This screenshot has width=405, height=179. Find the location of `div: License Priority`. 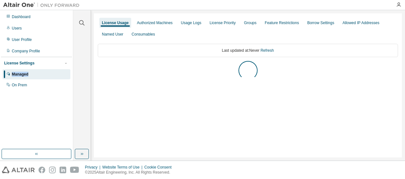

div: License Priority is located at coordinates (222, 23).